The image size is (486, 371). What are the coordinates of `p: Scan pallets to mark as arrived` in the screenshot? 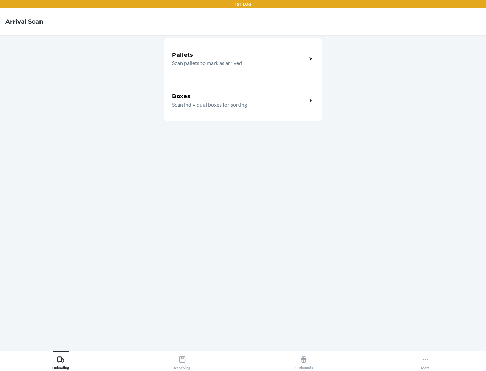 It's located at (237, 63).